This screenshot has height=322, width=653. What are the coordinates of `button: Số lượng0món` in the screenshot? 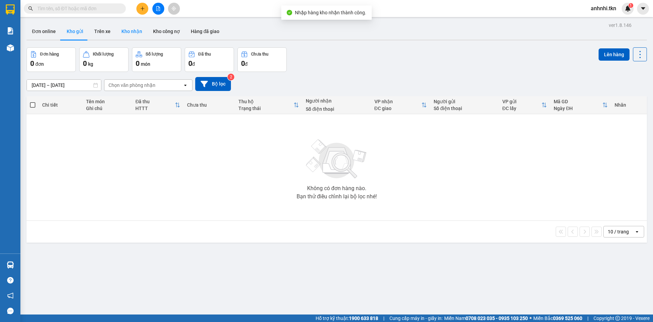 It's located at (157, 60).